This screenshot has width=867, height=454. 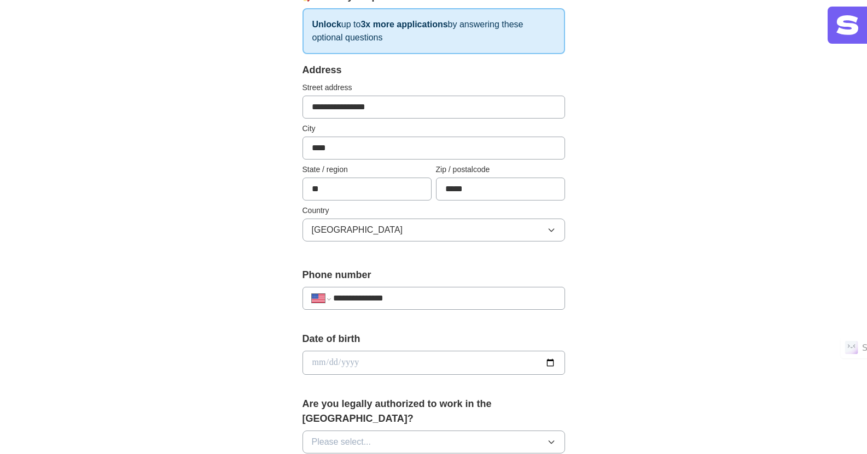 I want to click on strong: Unlock, so click(x=326, y=24).